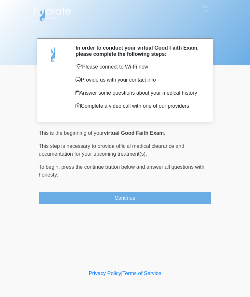 Image resolution: width=250 pixels, height=297 pixels. Describe the element at coordinates (139, 80) in the screenshot. I see `p: Provide us with your contact info` at that location.